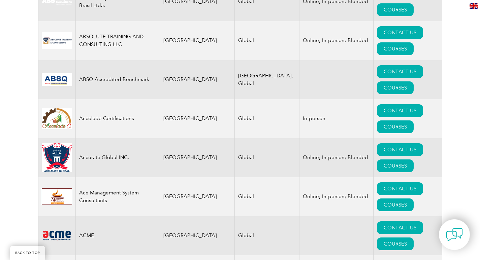 This screenshot has height=260, width=480. I want to click on img: 1a94dd1a-69dd-eb11-bacb-002248159486-logo.jpg, so click(57, 118).